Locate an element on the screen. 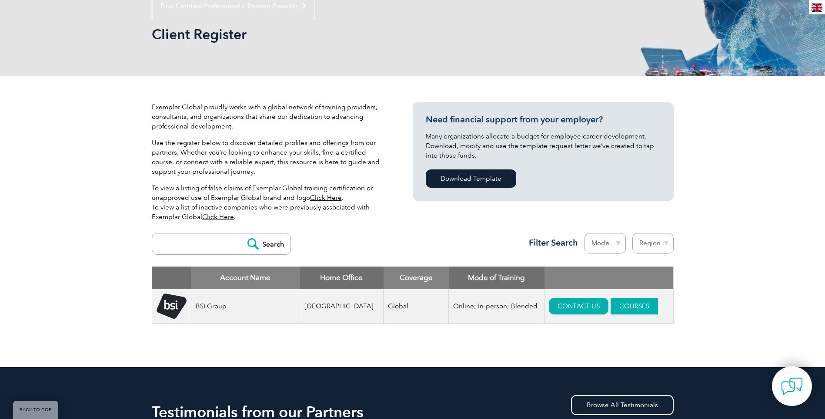 This screenshot has width=825, height=419. h2: Testimonials from our Partners is located at coordinates (413, 412).